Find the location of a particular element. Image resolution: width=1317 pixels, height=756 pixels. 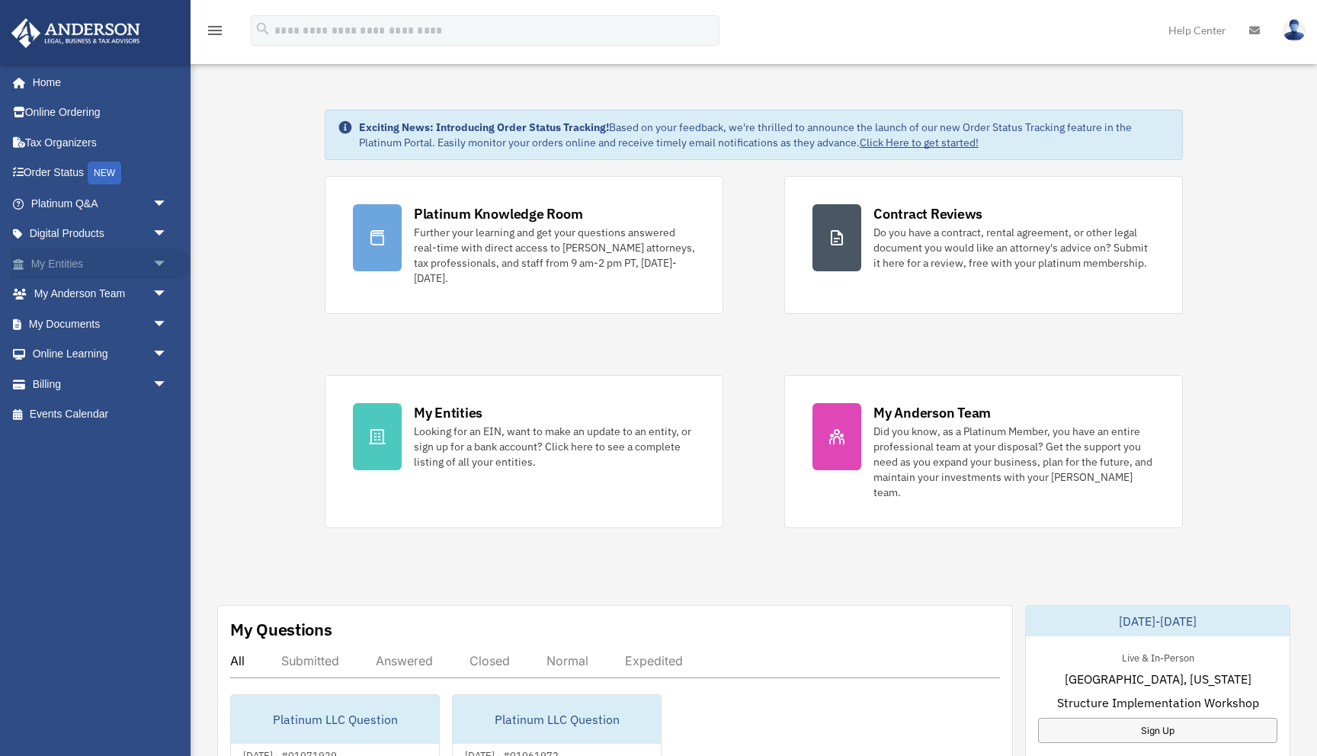

a: Digital Productsarrow_drop_down is located at coordinates (101, 234).